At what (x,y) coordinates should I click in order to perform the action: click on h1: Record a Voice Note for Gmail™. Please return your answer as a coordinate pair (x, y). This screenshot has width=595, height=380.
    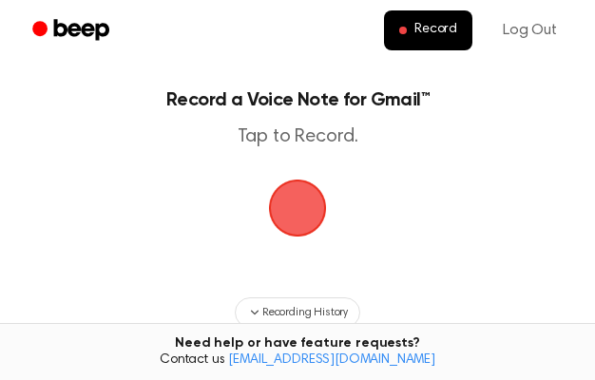
    Looking at the image, I should click on (298, 101).